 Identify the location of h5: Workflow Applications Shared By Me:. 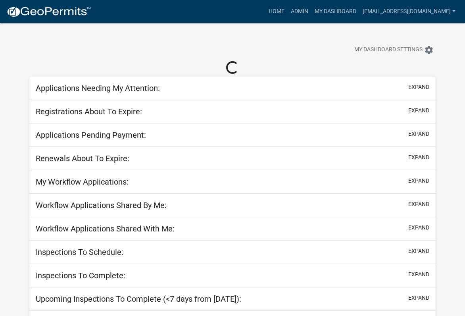
(101, 205).